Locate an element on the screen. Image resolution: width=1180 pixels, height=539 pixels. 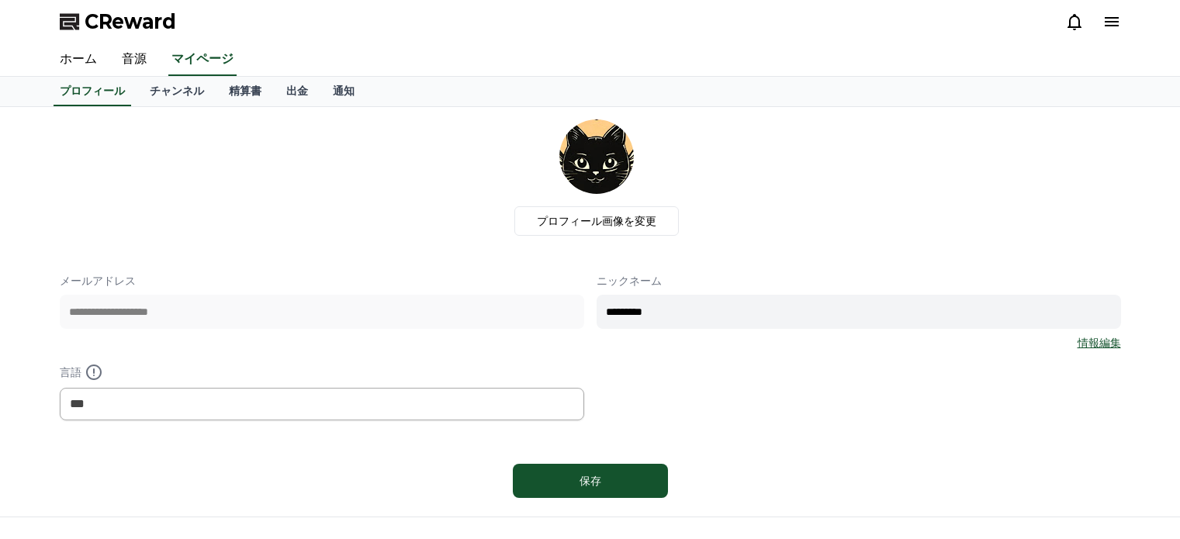
button: 保存 is located at coordinates (590, 481).